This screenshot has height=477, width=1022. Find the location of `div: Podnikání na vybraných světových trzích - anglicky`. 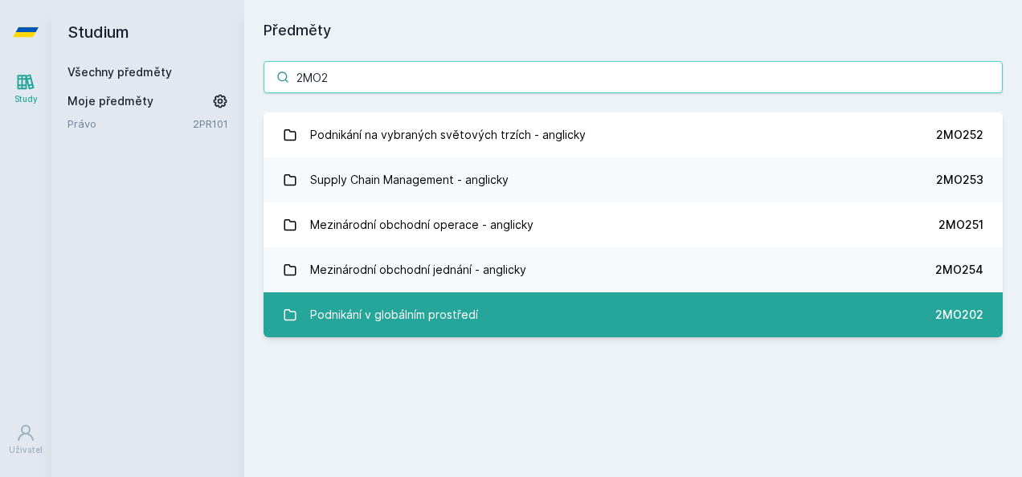

div: Podnikání na vybraných světových trzích - anglicky is located at coordinates (448, 135).